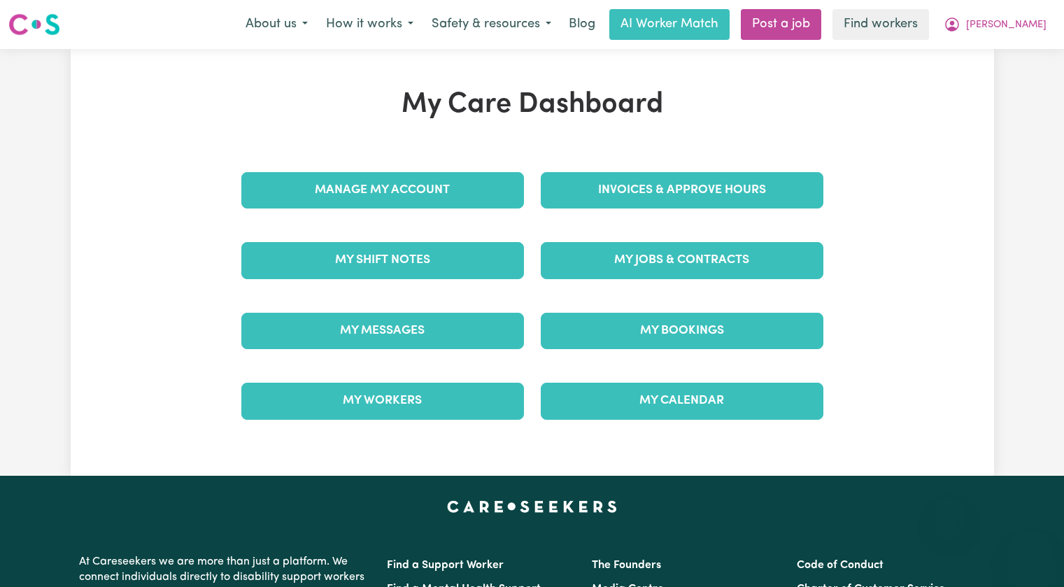 This screenshot has height=587, width=1064. I want to click on a: My Messages, so click(383, 331).